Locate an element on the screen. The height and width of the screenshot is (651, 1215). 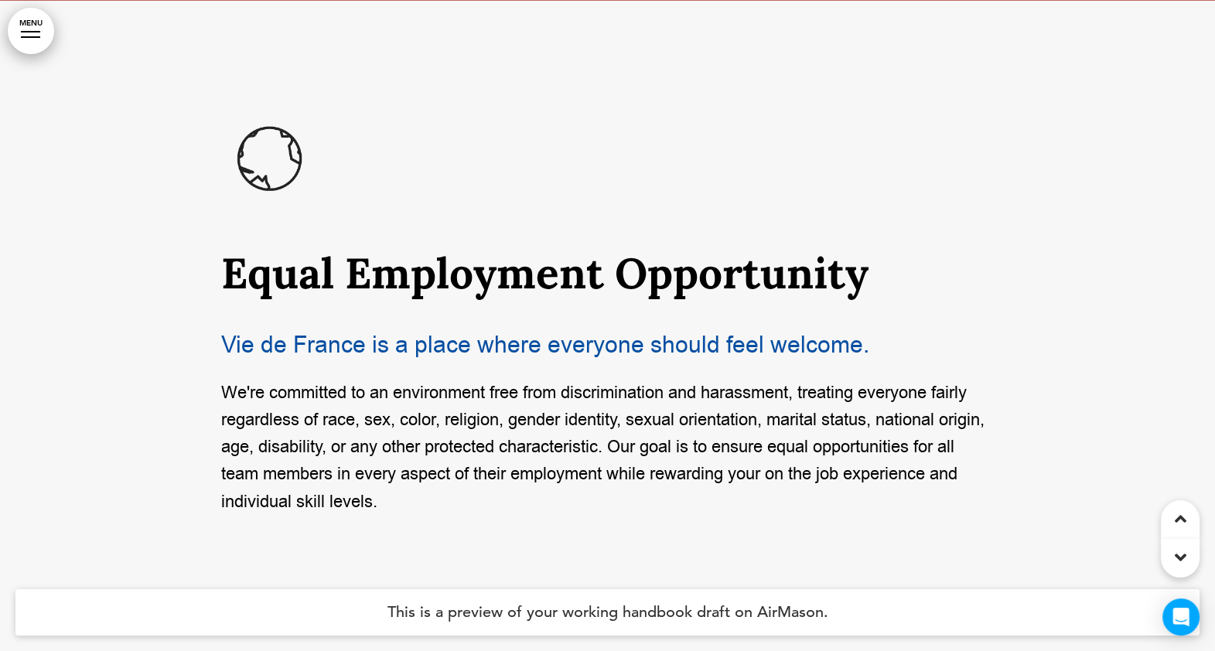
p: We're committed to an environment free from discrimination and harassment, treating everyone fair... is located at coordinates (608, 448).